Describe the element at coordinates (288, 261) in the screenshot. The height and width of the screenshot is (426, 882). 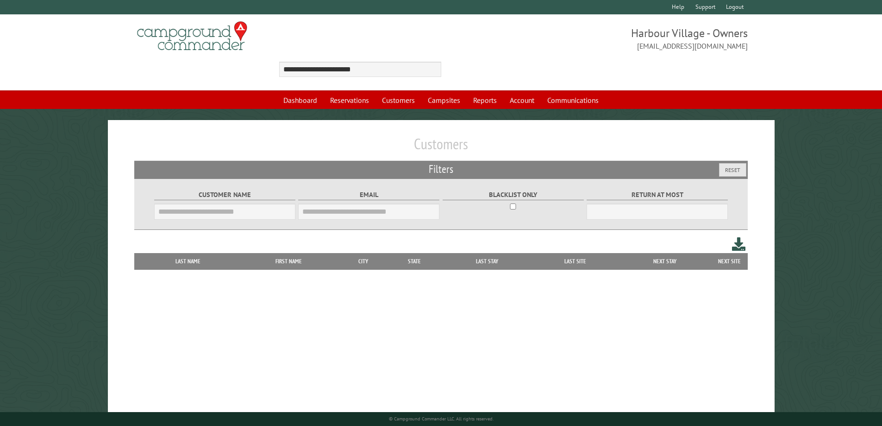
I see `th: First Name` at that location.